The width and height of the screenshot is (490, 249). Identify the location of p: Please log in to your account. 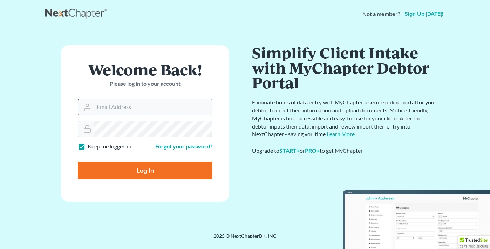
(145, 84).